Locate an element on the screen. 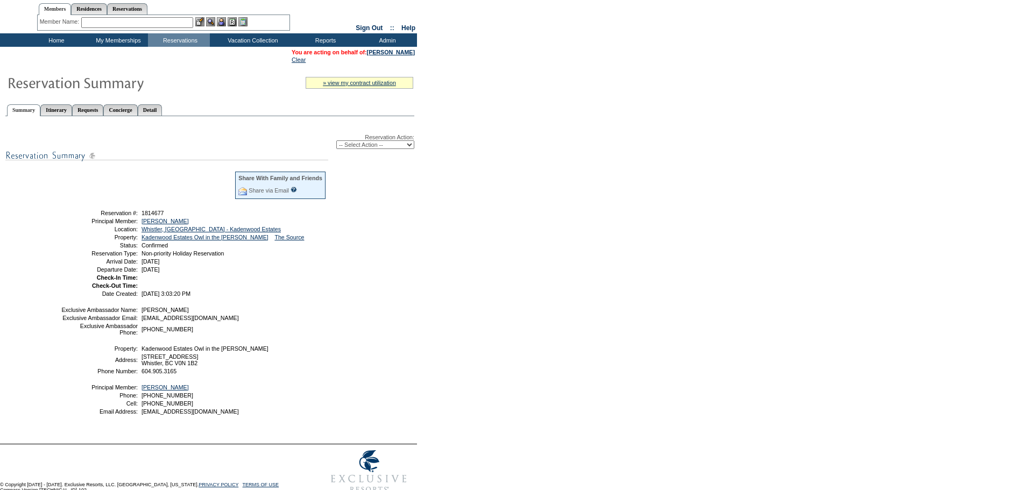 This screenshot has height=490, width=1025. a: Concierge is located at coordinates (120, 110).